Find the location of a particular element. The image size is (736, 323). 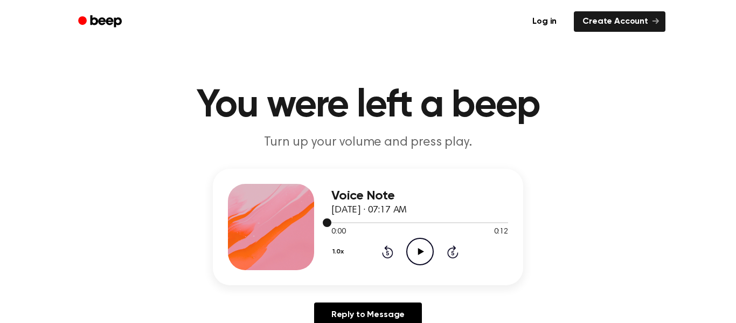

span: 0:12 is located at coordinates (501, 232).